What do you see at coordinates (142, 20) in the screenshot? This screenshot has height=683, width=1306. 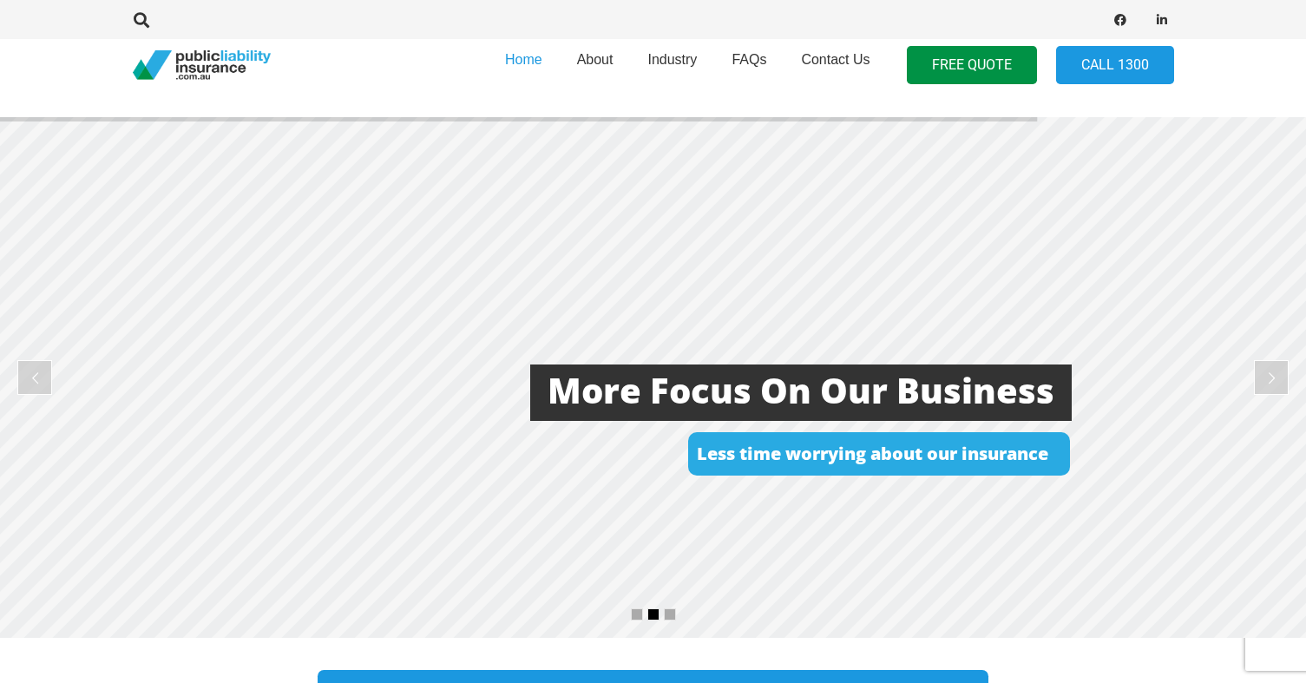 I see `a: Search` at bounding box center [142, 20].